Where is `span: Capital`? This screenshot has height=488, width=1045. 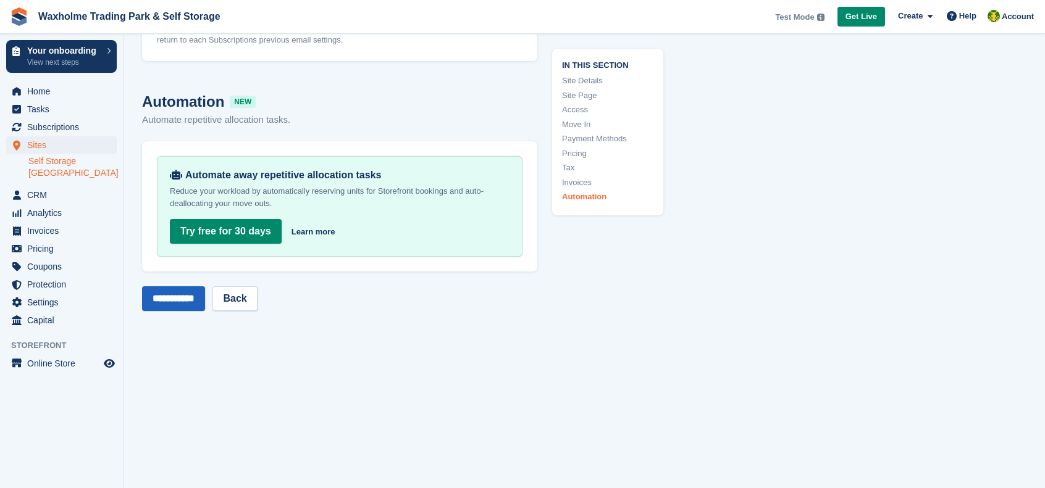
span: Capital is located at coordinates (64, 320).